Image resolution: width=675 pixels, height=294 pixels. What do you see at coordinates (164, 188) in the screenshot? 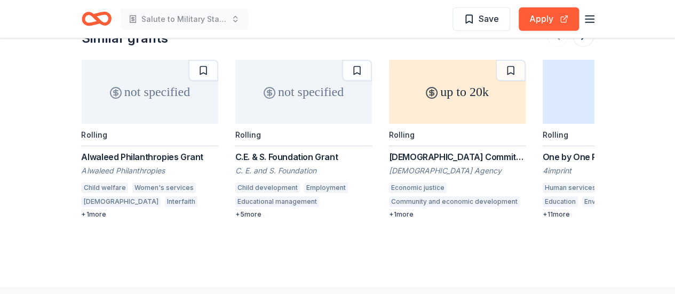
I see `div: Women's services` at bounding box center [164, 188].